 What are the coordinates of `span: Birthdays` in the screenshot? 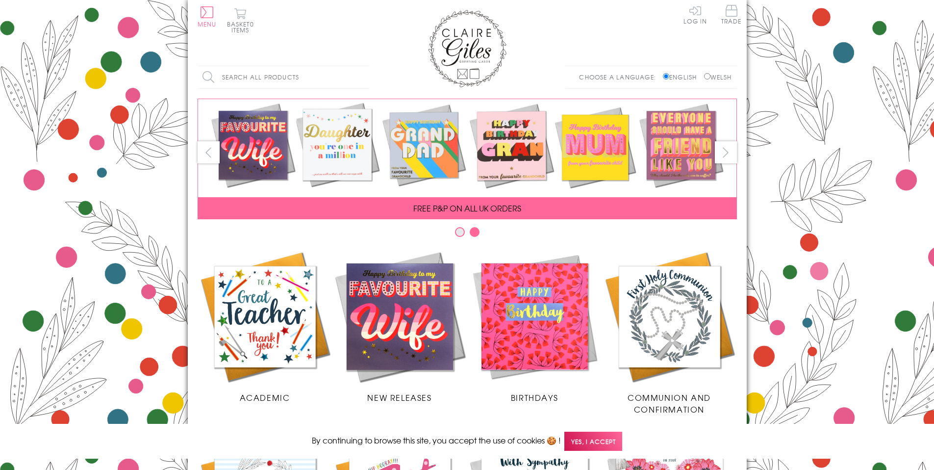 It's located at (535, 397).